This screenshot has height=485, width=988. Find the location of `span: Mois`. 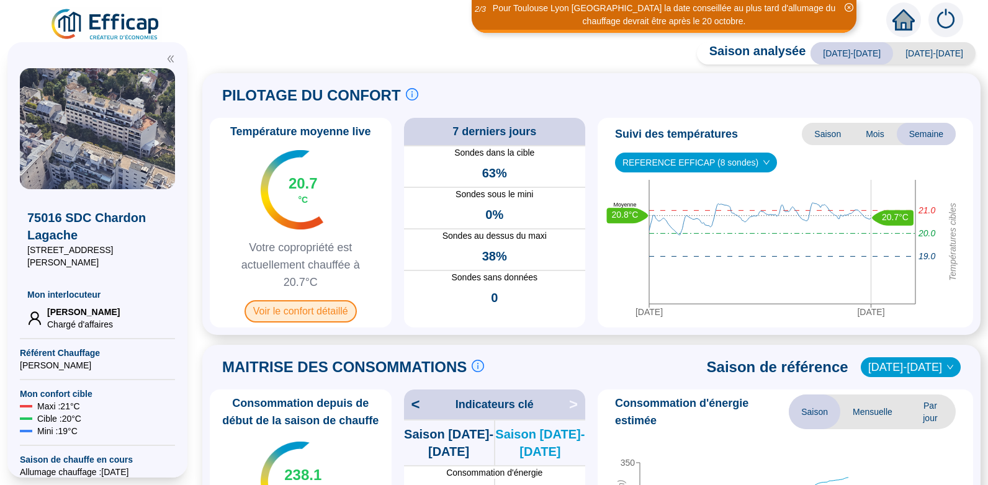

span: Mois is located at coordinates (875, 134).